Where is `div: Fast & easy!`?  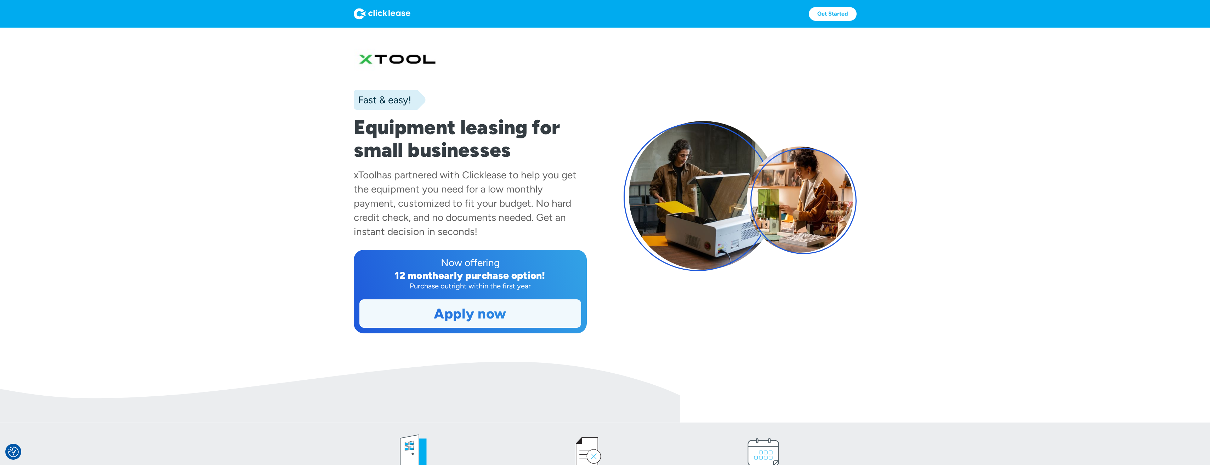 div: Fast & easy! is located at coordinates (382, 100).